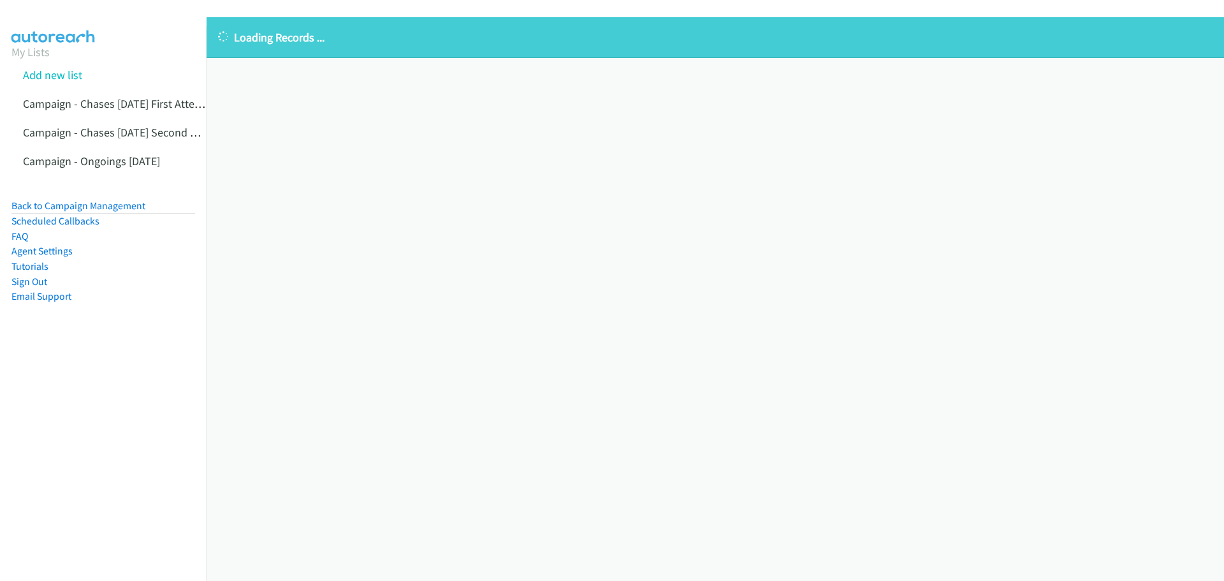 The image size is (1224, 581). Describe the element at coordinates (78, 205) in the screenshot. I see `a: Back to Campaign Management` at that location.